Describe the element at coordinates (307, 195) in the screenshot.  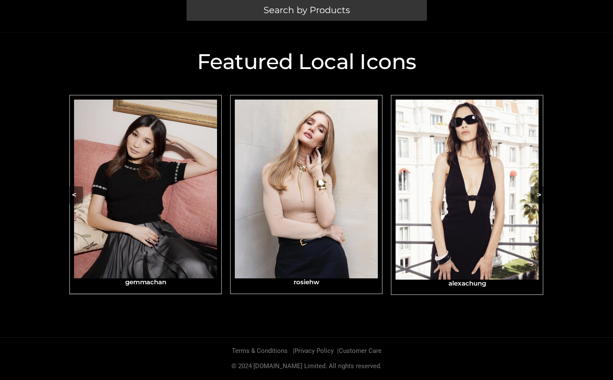
I see `div: Carousel Navigation` at that location.